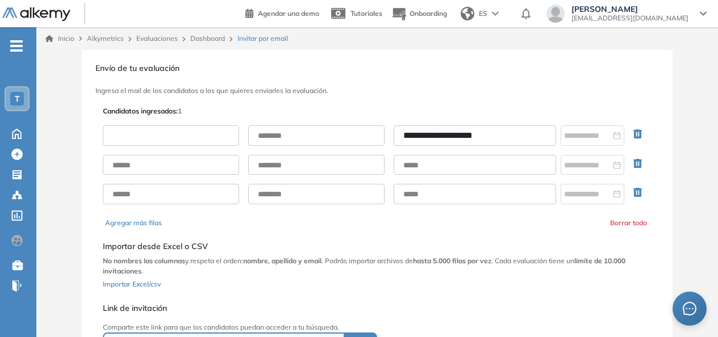 The height and width of the screenshot is (337, 718). Describe the element at coordinates (132, 283) in the screenshot. I see `button: Importar Excel/csv` at that location.